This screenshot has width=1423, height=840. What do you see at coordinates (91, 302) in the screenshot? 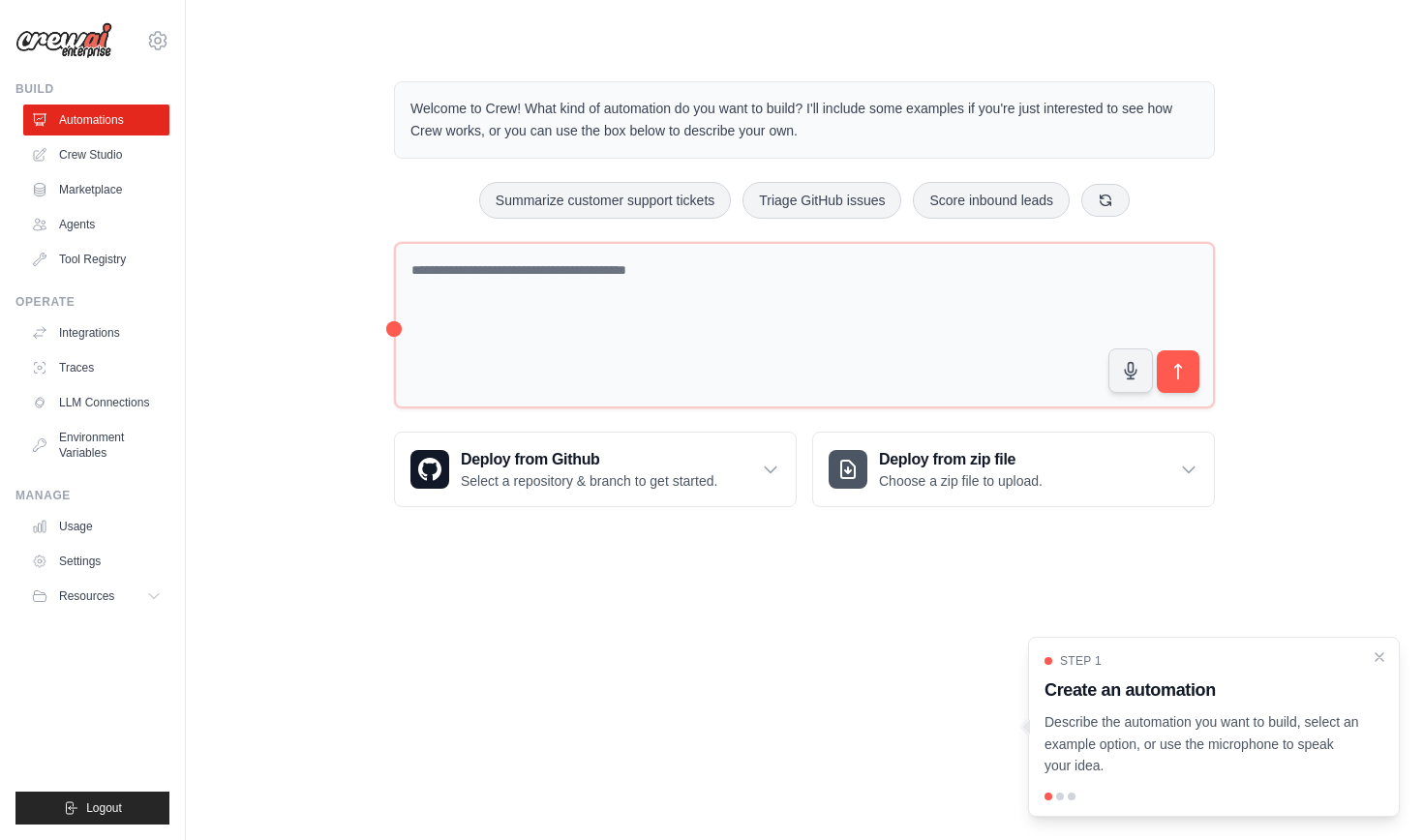
I see `div: Operate` at bounding box center [91, 302].